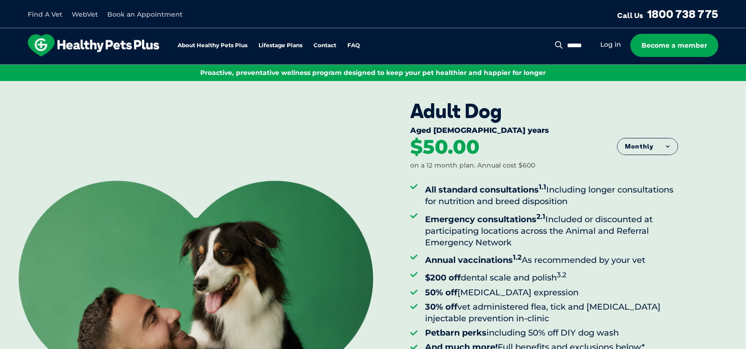 This screenshot has width=746, height=349. I want to click on strong: Emergency consultations, so click(485, 219).